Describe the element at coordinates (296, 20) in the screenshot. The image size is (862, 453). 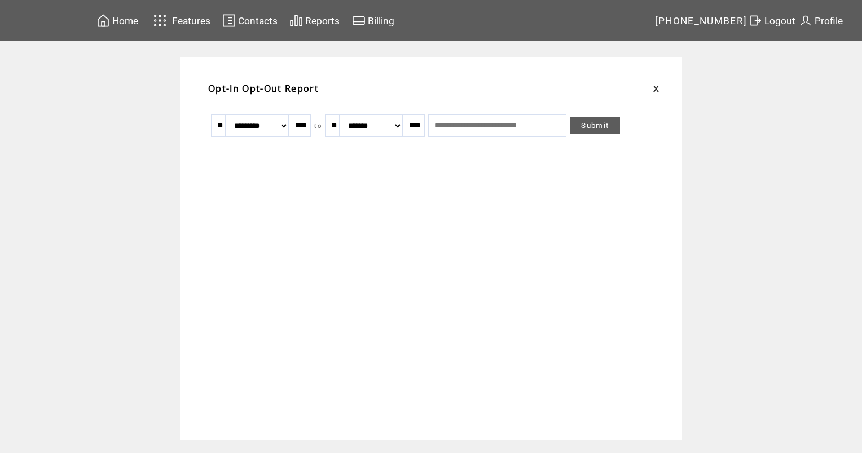
I see `img: chart.svg` at that location.